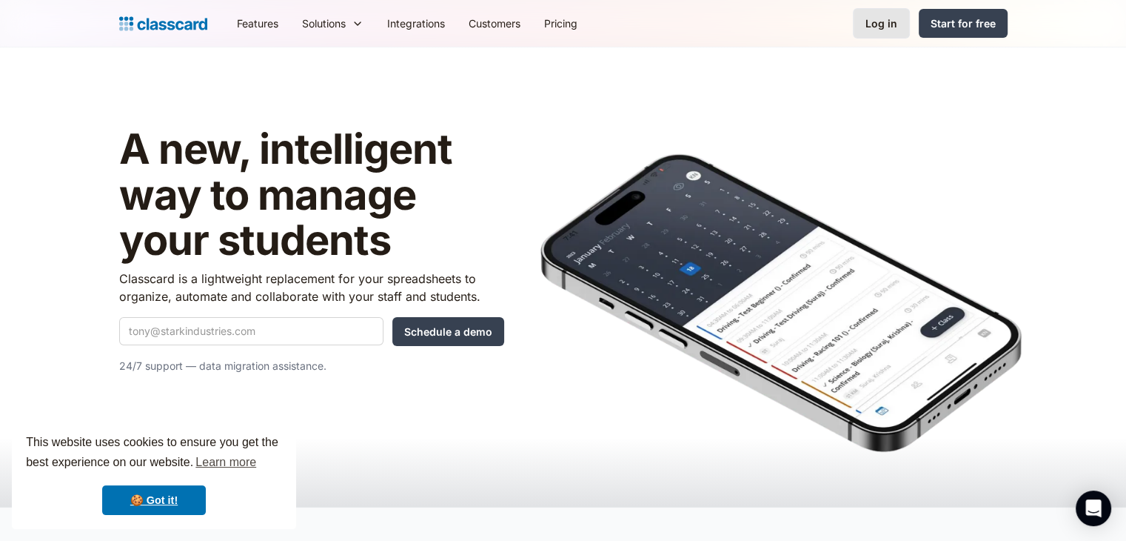  I want to click on a: Log in, so click(881, 23).